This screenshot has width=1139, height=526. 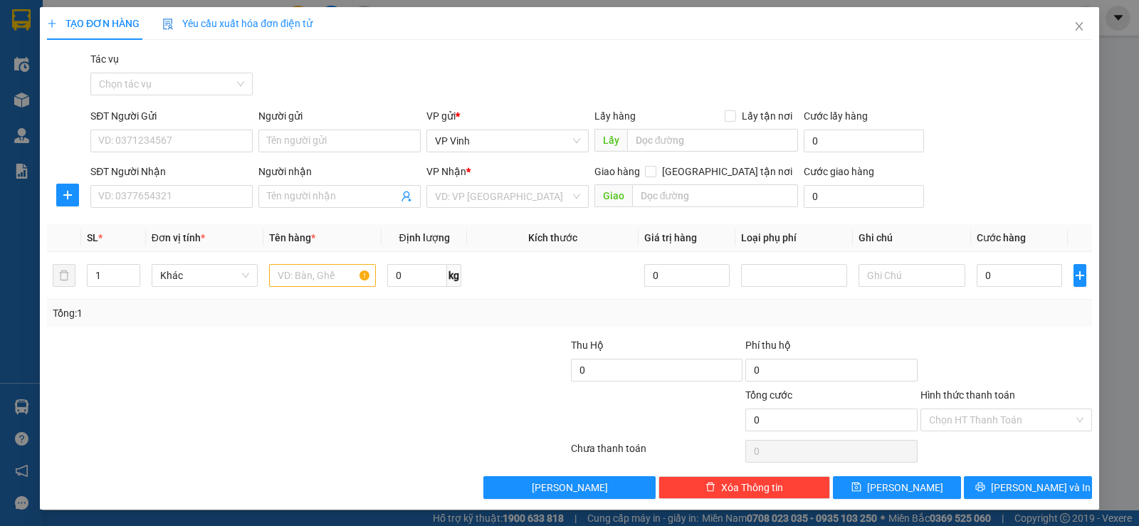 I want to click on span: Tên hàng, so click(x=292, y=238).